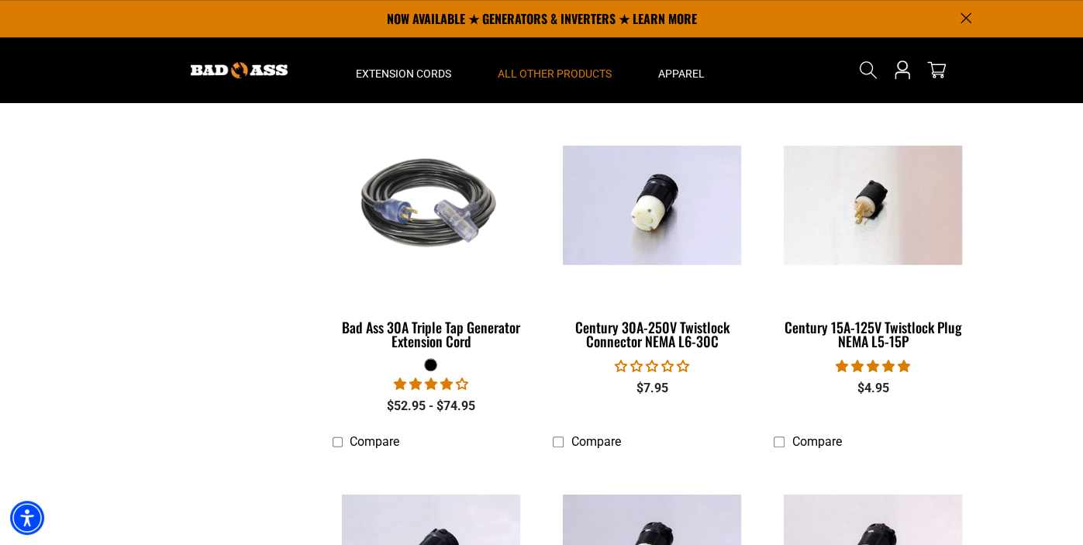 Image resolution: width=1083 pixels, height=545 pixels. What do you see at coordinates (873, 205) in the screenshot?
I see `img: Century 15A-125V Twistlock Plug NEMA L5-15P` at bounding box center [873, 205].